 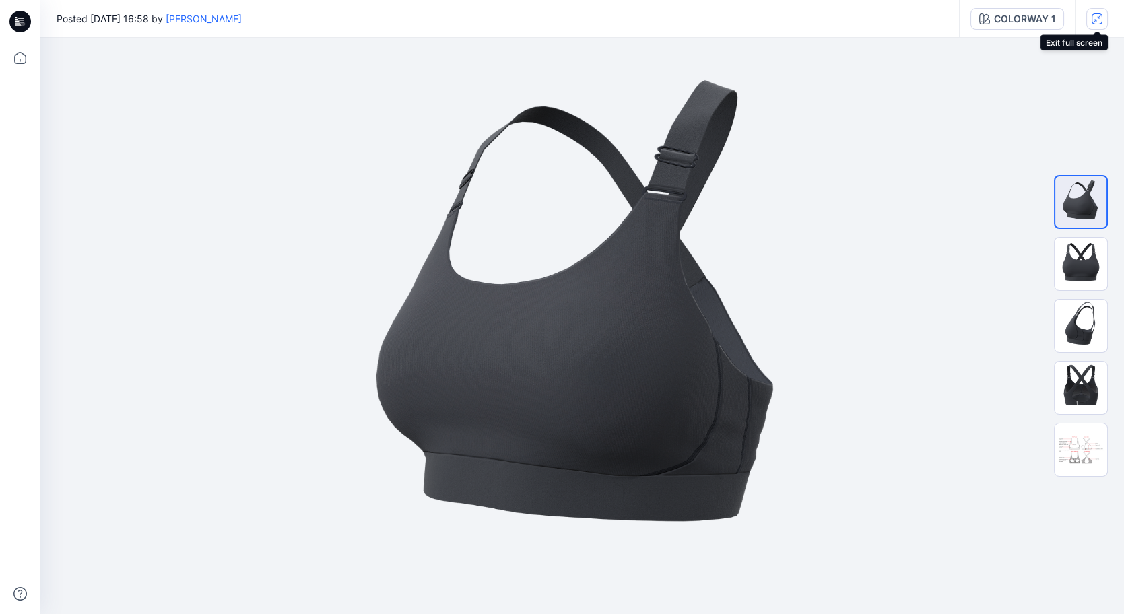 What do you see at coordinates (1017, 19) in the screenshot?
I see `button: COLORWAY 1` at bounding box center [1017, 19].